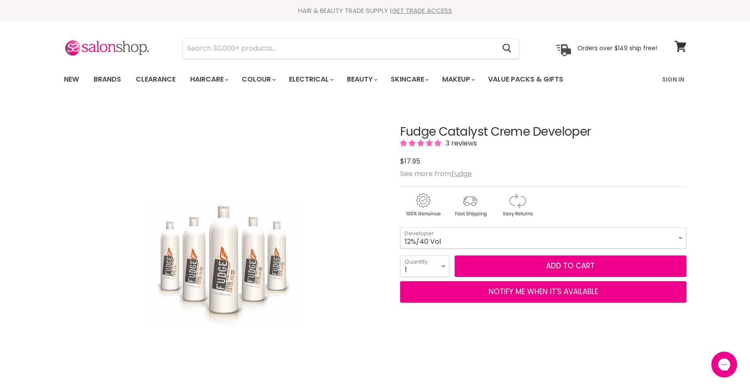  I want to click on button: NOTIFY ME WHEN IT'S AVAILABLE, so click(543, 292).